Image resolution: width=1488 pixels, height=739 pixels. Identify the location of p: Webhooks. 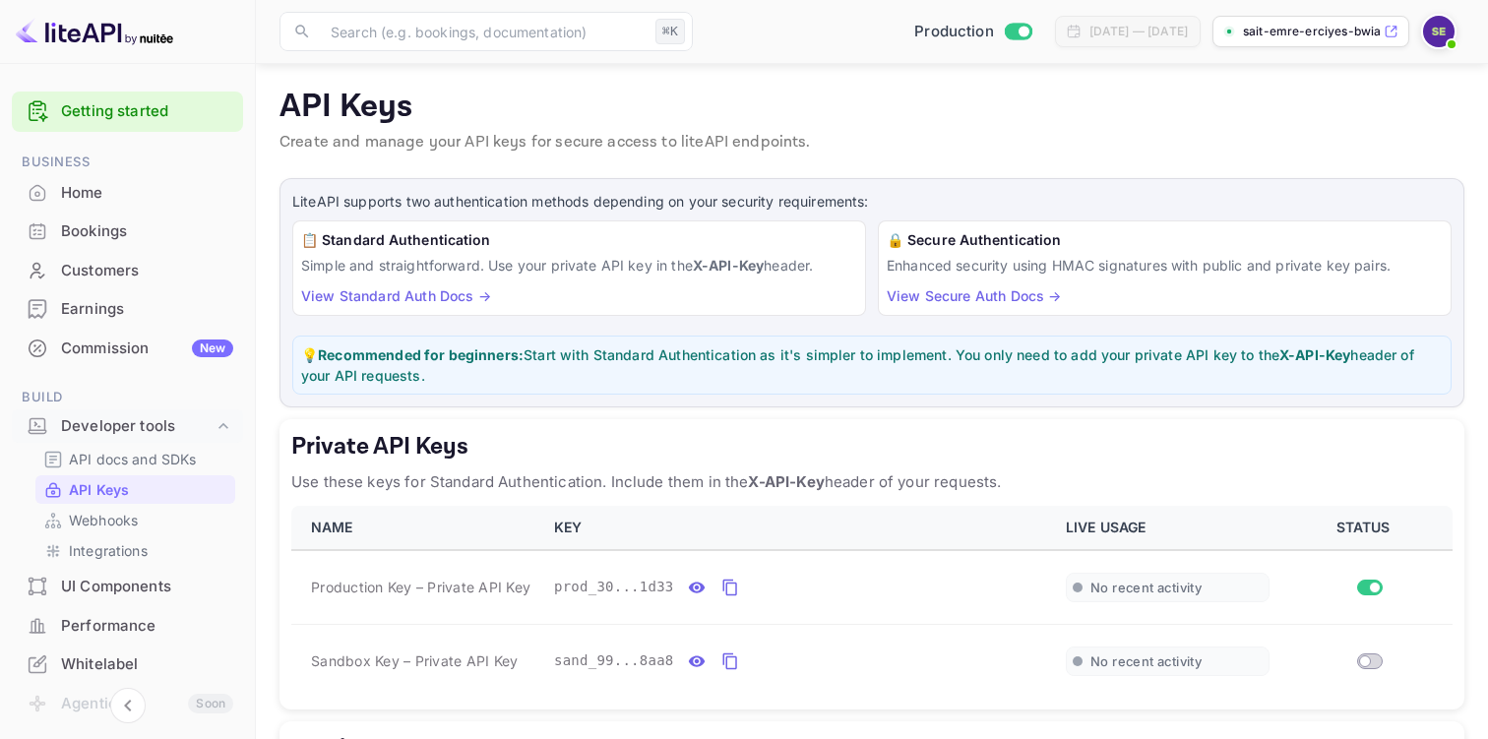
(103, 520).